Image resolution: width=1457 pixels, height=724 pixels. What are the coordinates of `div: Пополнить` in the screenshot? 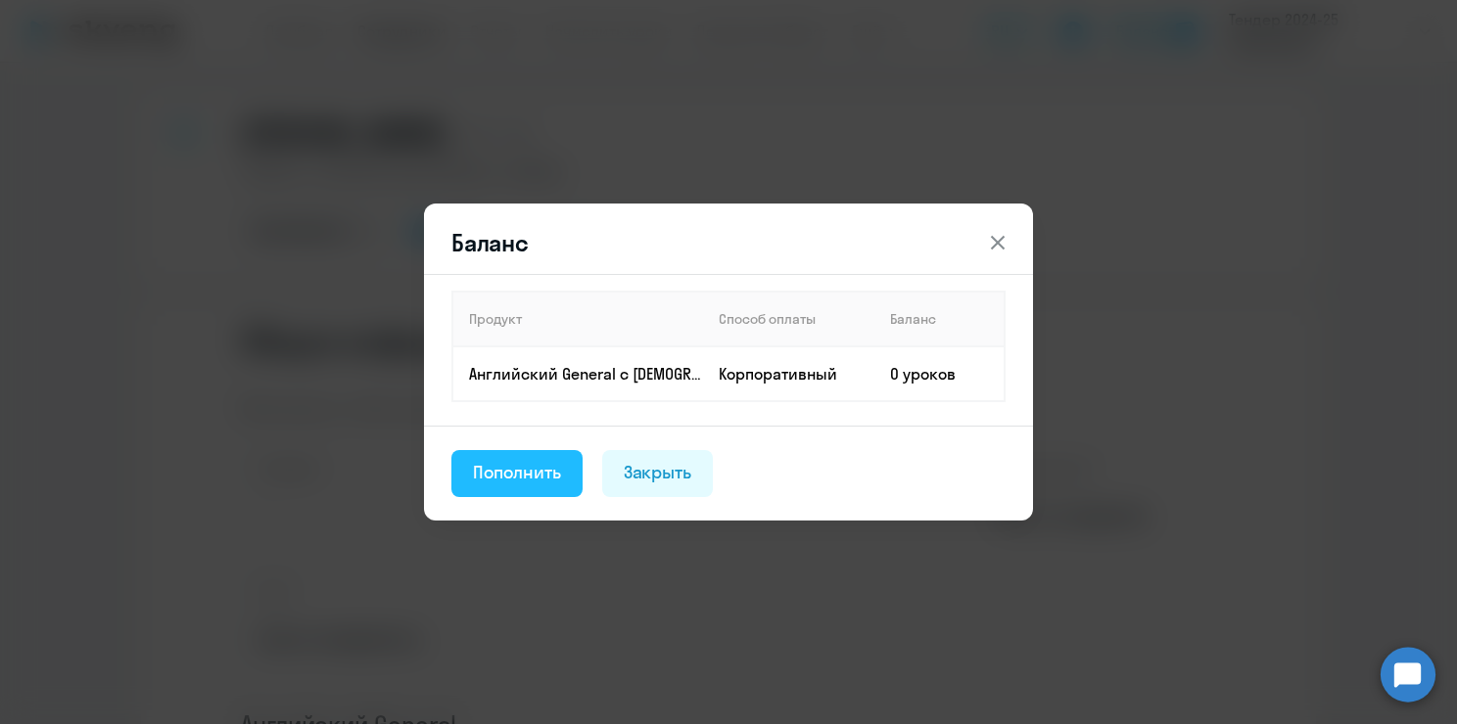 It's located at (517, 473).